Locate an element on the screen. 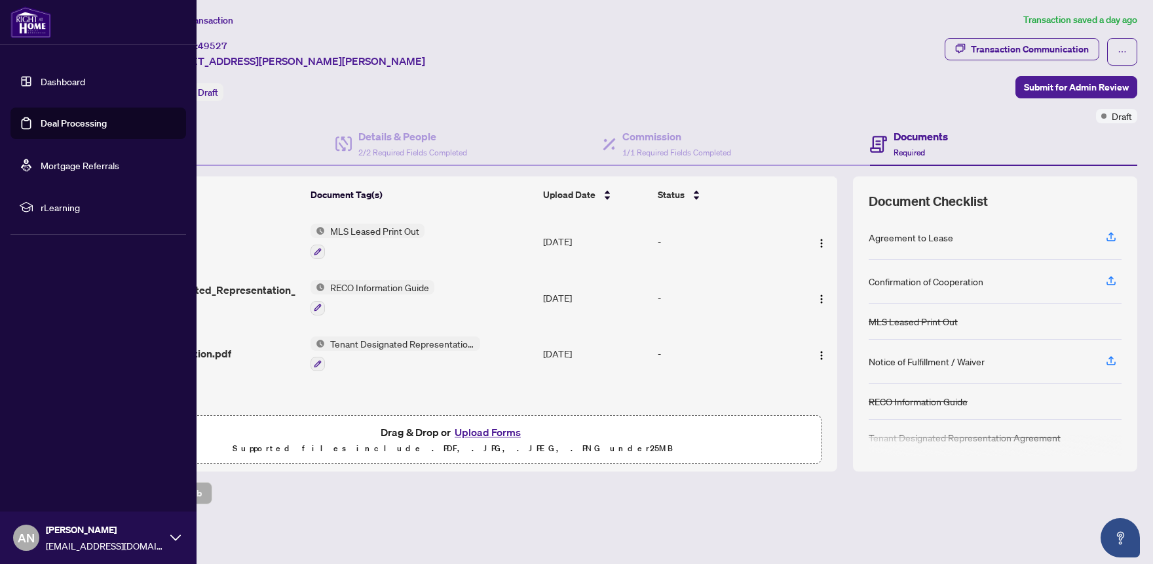 This screenshot has height=564, width=1153. button: Status IconMLS Leased Print Out is located at coordinates (368, 241).